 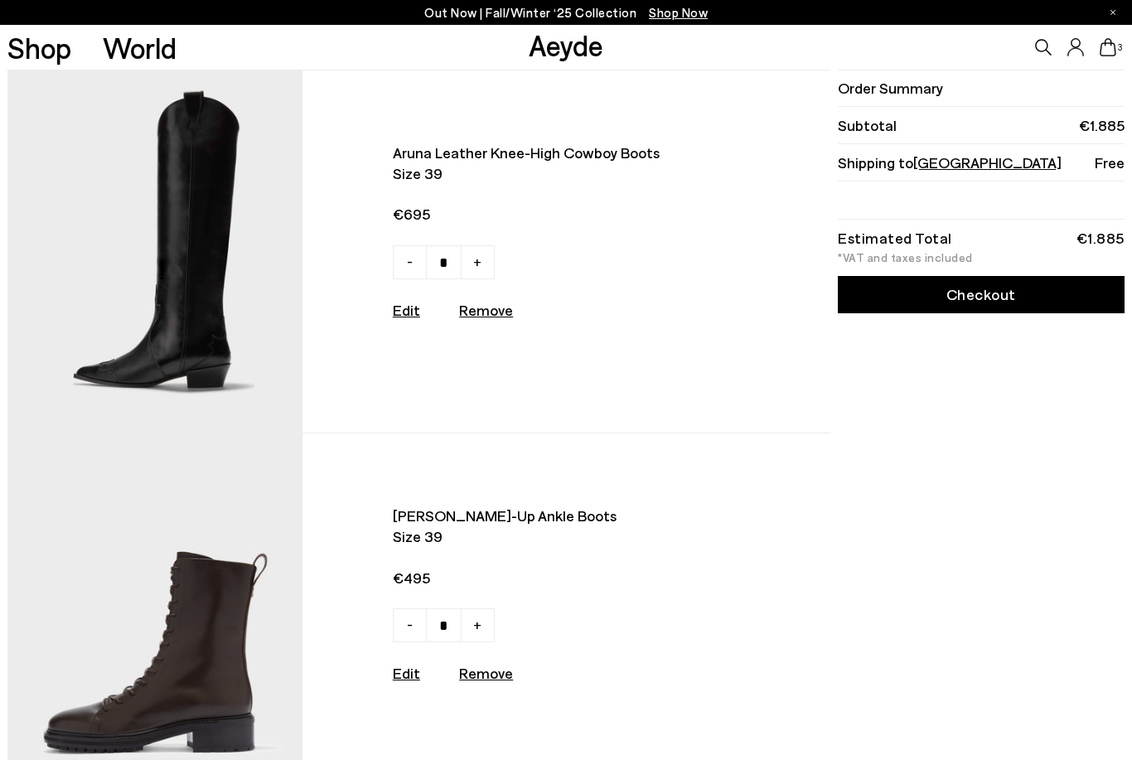 What do you see at coordinates (139, 47) in the screenshot?
I see `a: World` at bounding box center [139, 47].